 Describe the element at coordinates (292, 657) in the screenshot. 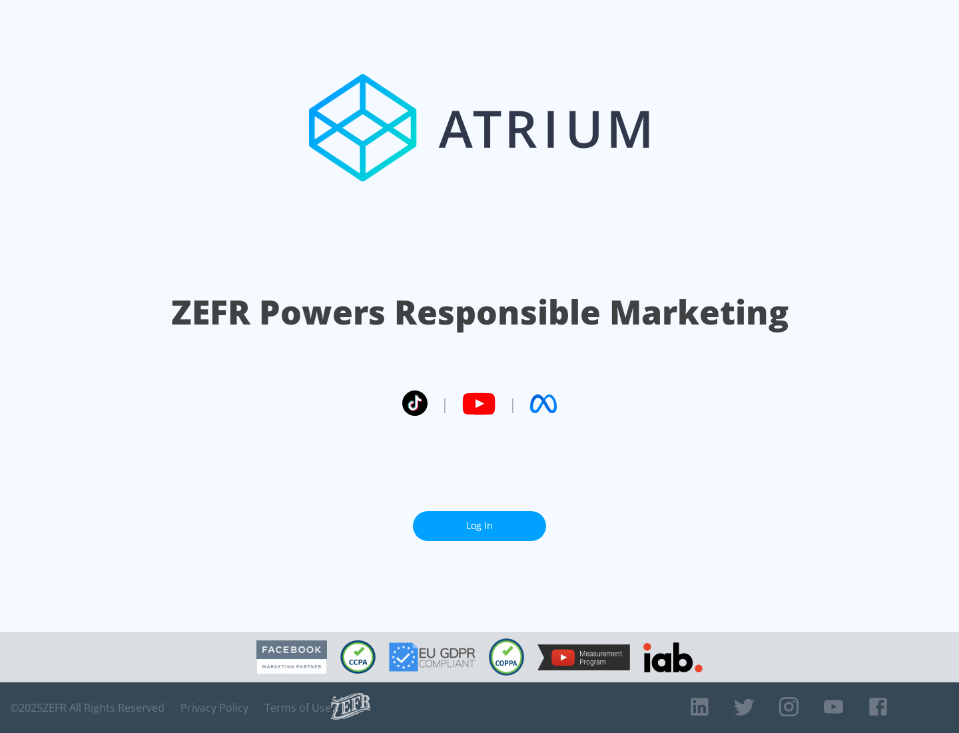

I see `img: Facebook Marketing Partner` at that location.